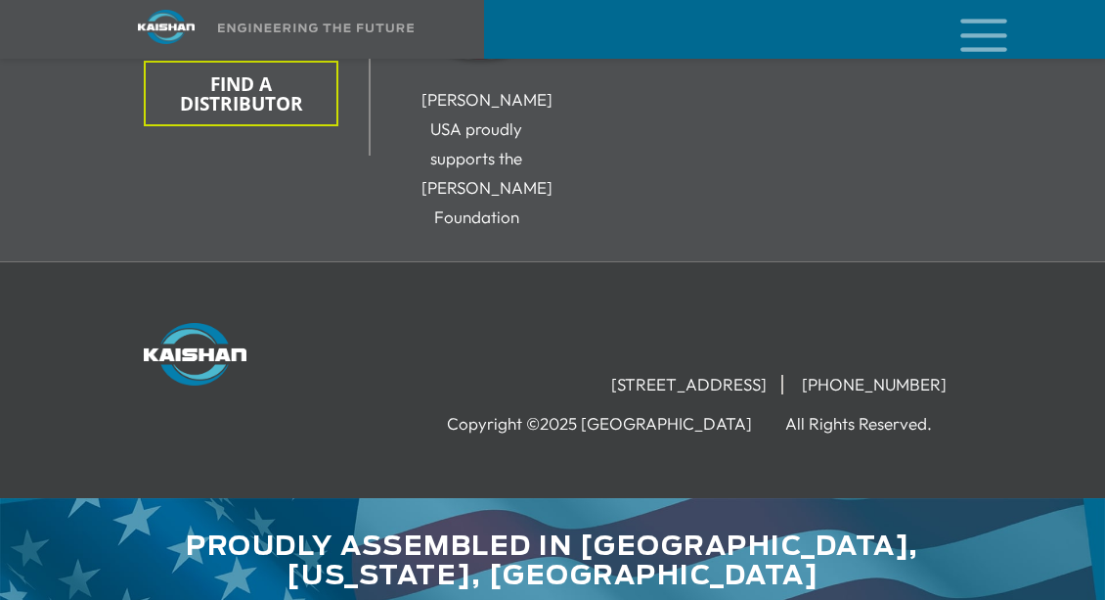  I want to click on img: kaishan logo, so click(166, 26).